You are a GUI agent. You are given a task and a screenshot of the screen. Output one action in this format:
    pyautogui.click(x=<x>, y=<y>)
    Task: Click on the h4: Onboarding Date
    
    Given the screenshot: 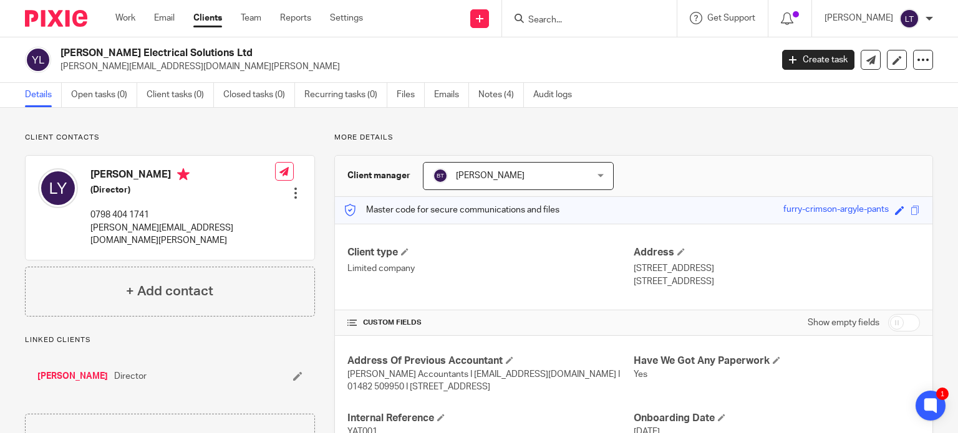 What is the action you would take?
    pyautogui.click(x=776, y=418)
    